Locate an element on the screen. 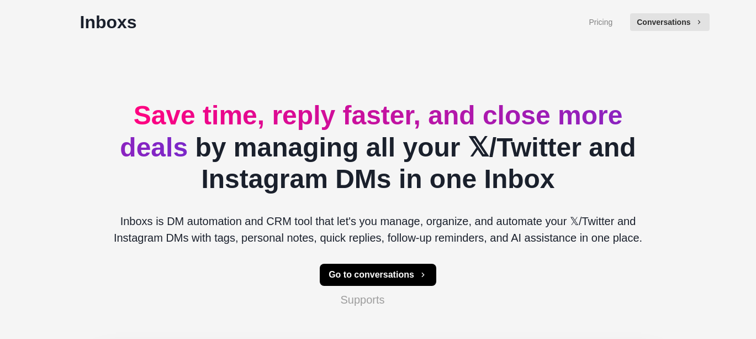  button: Go to conversations is located at coordinates (378, 274).